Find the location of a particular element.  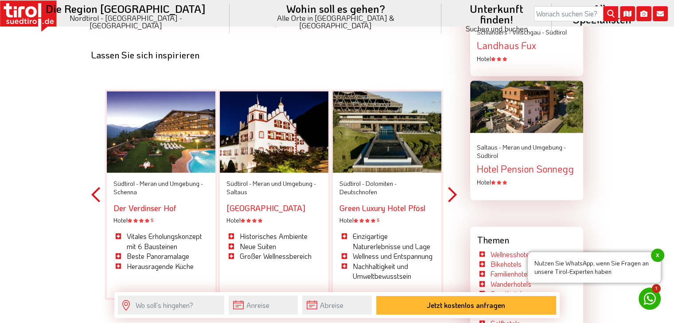

a: Schlanders - Vinschgau - Südtirol Landhaus Fux Hotel is located at coordinates (526, 45).